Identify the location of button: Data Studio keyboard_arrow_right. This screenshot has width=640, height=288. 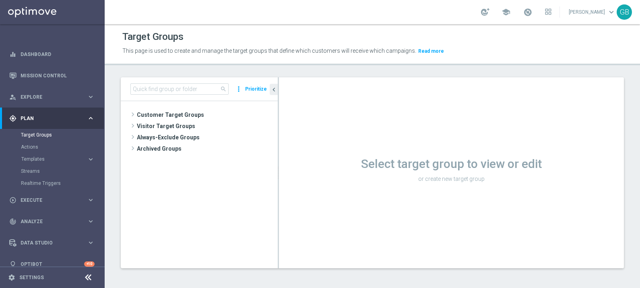
(52, 243).